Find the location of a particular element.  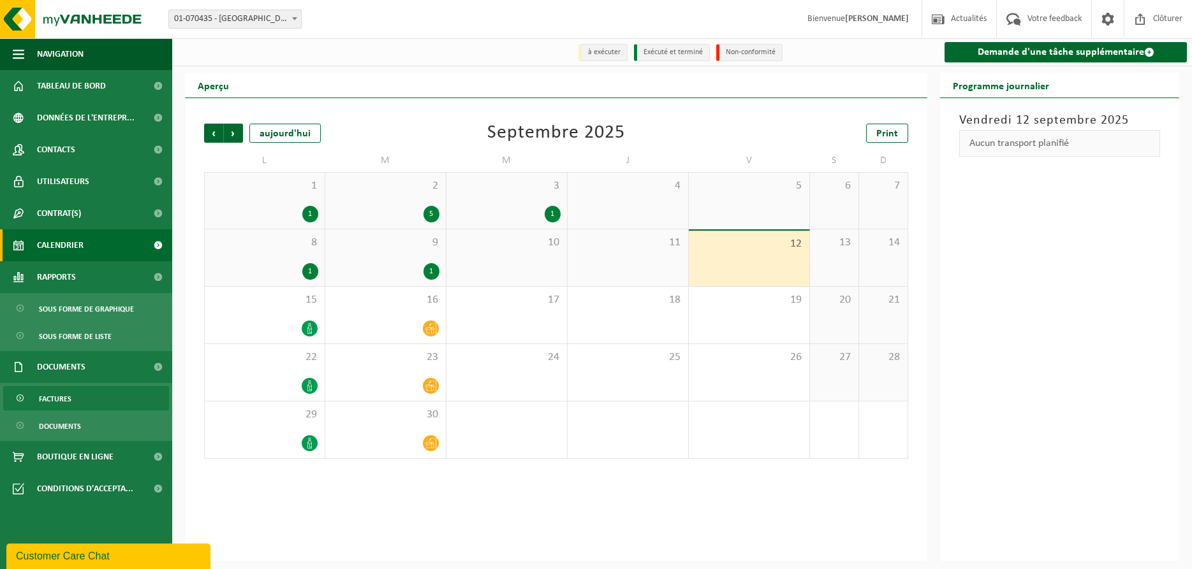

span: 12 is located at coordinates (748, 244).